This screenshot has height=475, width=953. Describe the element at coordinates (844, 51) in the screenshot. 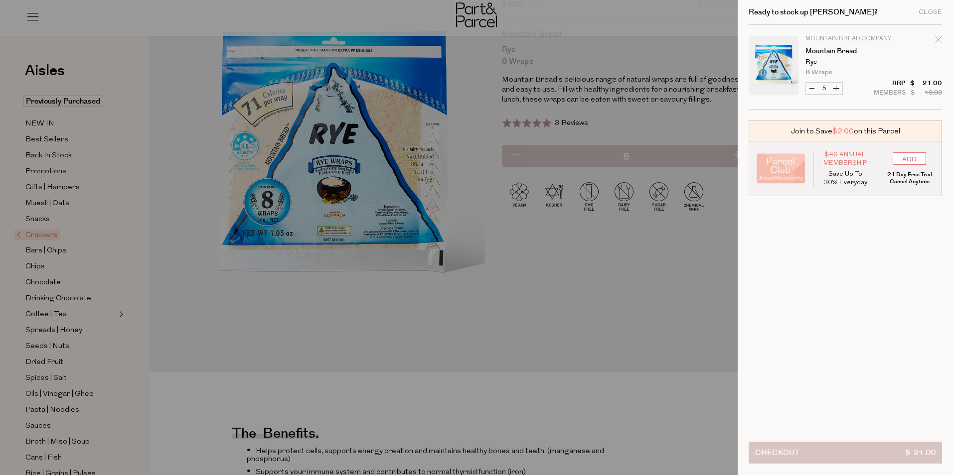

I see `a: Mountain Bread` at that location.